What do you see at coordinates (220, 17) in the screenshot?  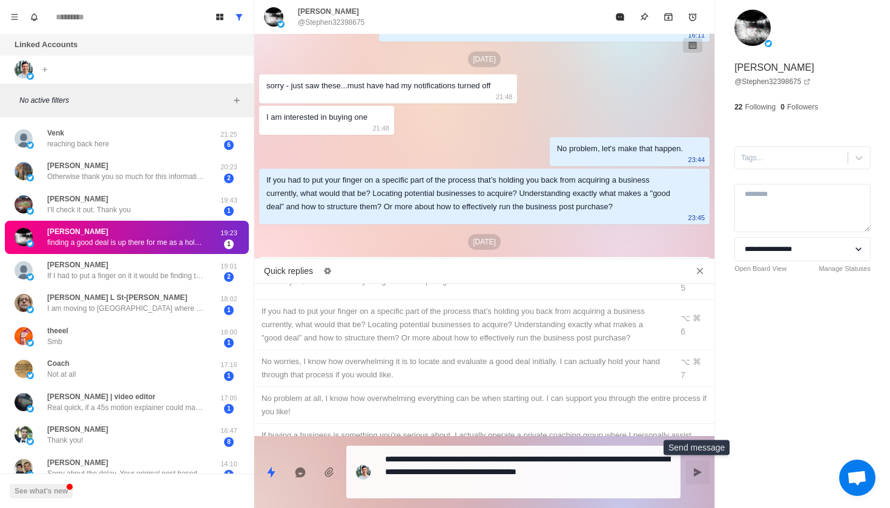 I see `button: Board View` at bounding box center [220, 17].